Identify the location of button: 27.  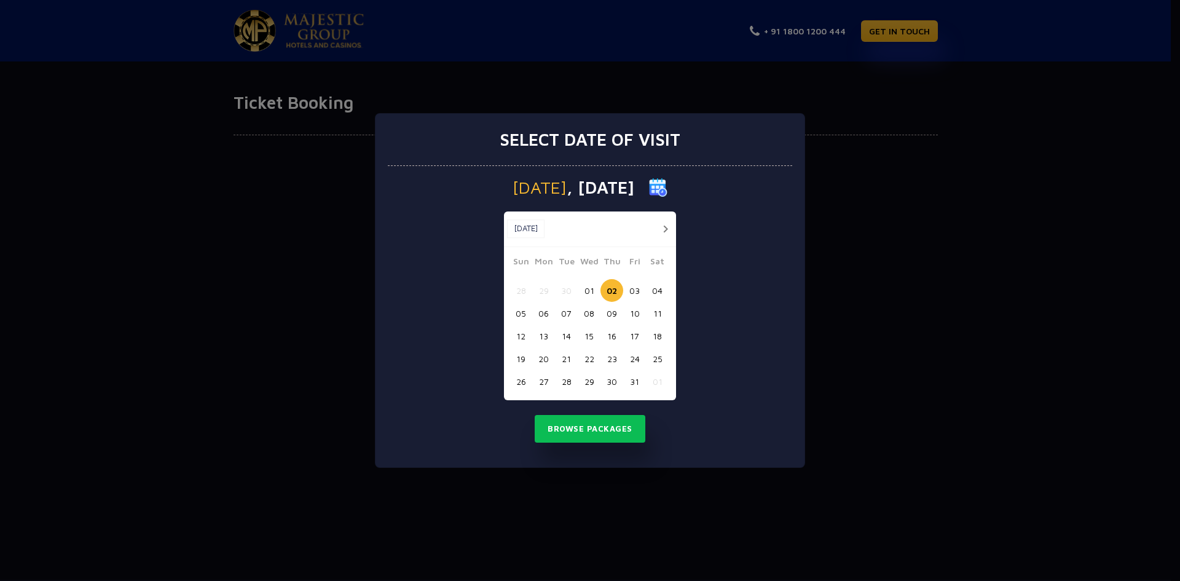
(543, 381).